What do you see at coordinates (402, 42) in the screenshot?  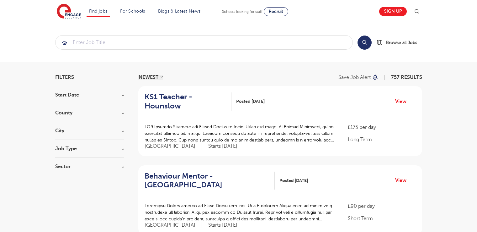 I see `span: Browse all Jobs` at bounding box center [402, 42].